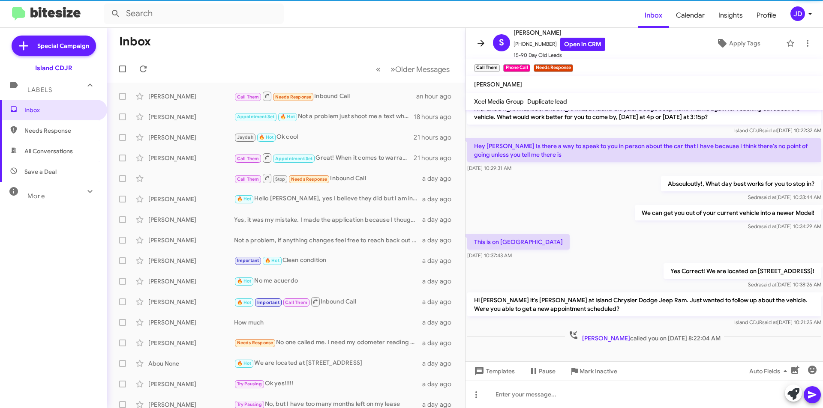 The image size is (823, 408). What do you see at coordinates (487, 68) in the screenshot?
I see `small: Call Them` at bounding box center [487, 68].